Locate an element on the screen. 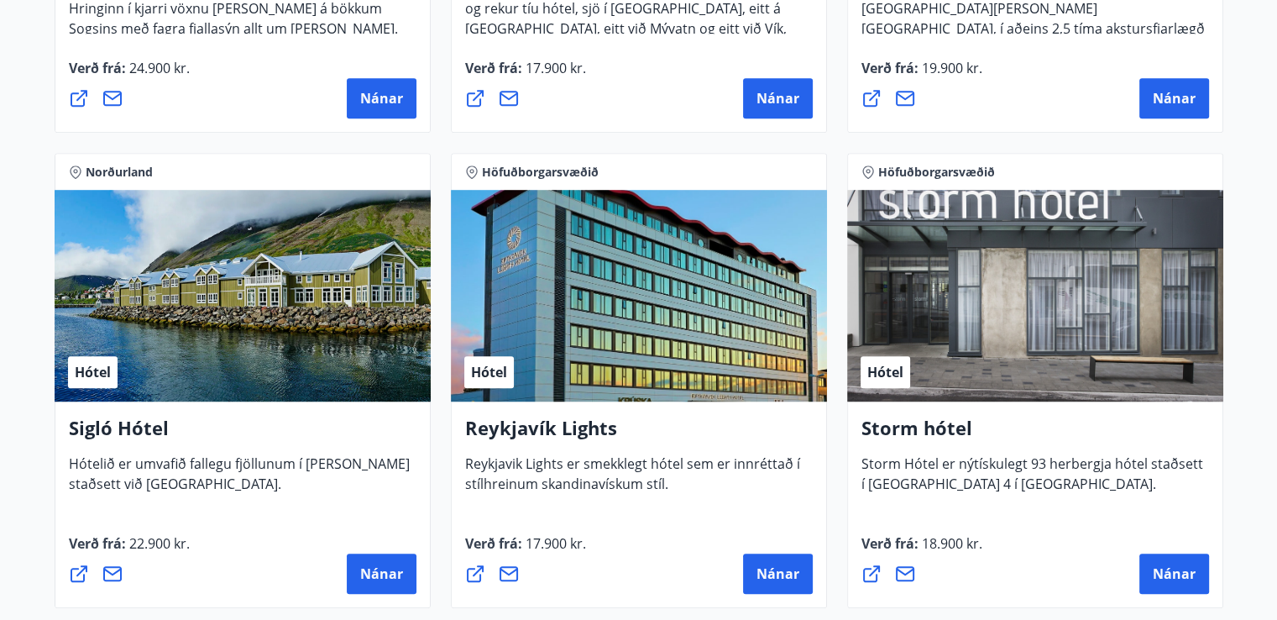  span: Reykjavik Lights er smekklegt hótel sem er innréttað í stílhreinum skandinavískum stíl. is located at coordinates (632, 480).